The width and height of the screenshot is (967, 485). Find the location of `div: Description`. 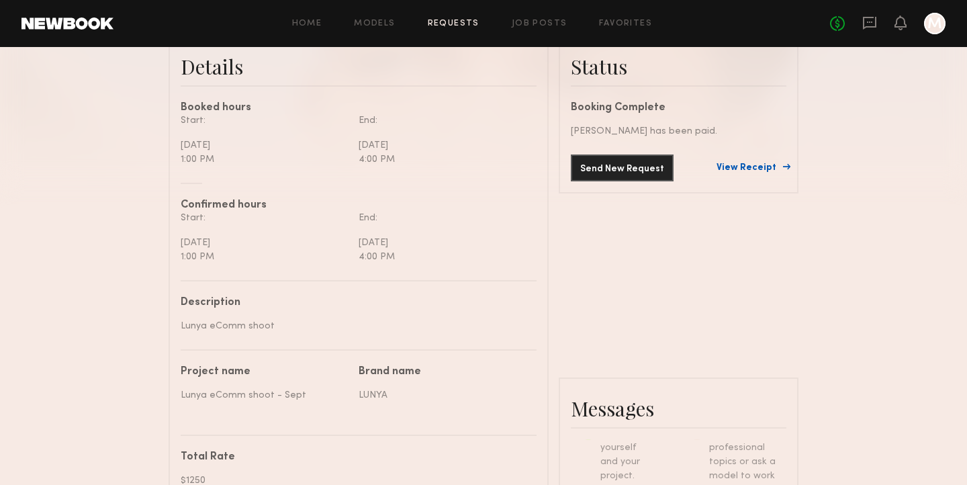

div: Description is located at coordinates (353, 303).